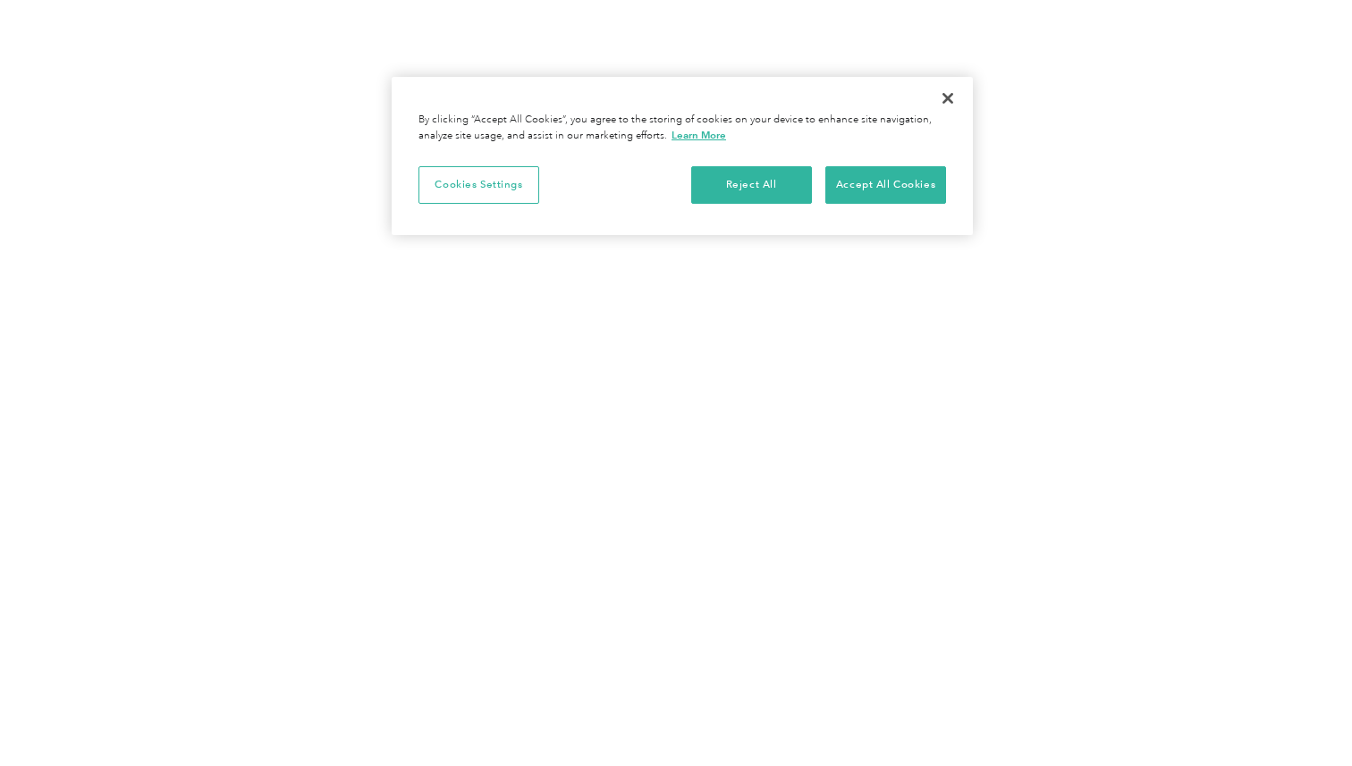 This screenshot has height=766, width=1352. What do you see at coordinates (682, 128) in the screenshot?
I see `div: By clicking “Accept All Cookies”, you agree to the storing of cookies on your device to enhance s...` at bounding box center [682, 128].